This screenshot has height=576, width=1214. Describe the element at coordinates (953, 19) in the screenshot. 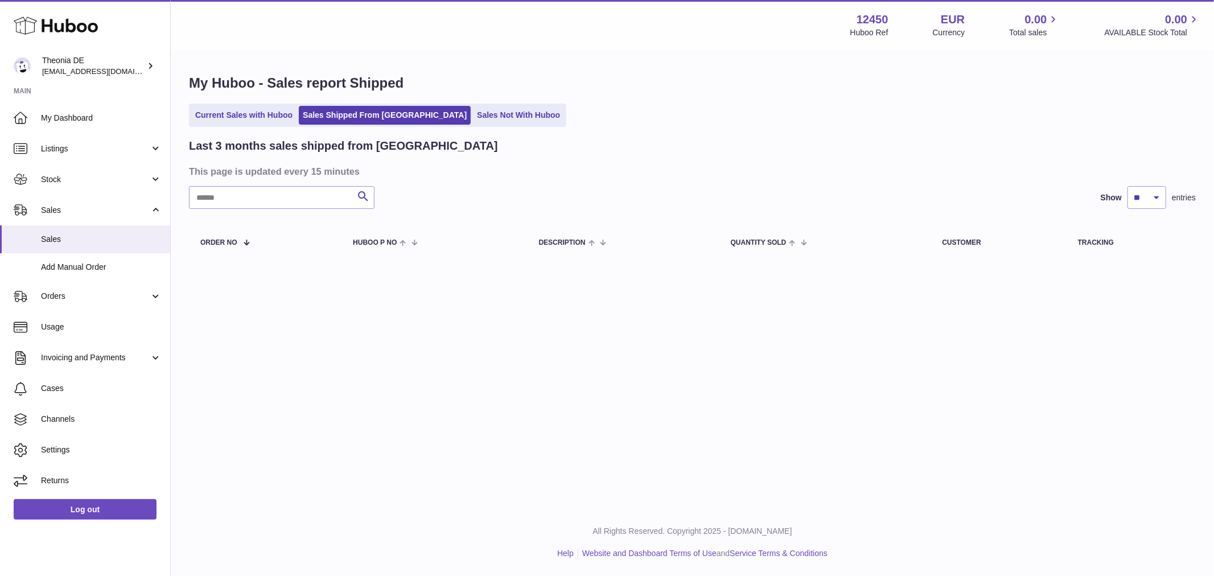

I see `strong: EUR` at that location.